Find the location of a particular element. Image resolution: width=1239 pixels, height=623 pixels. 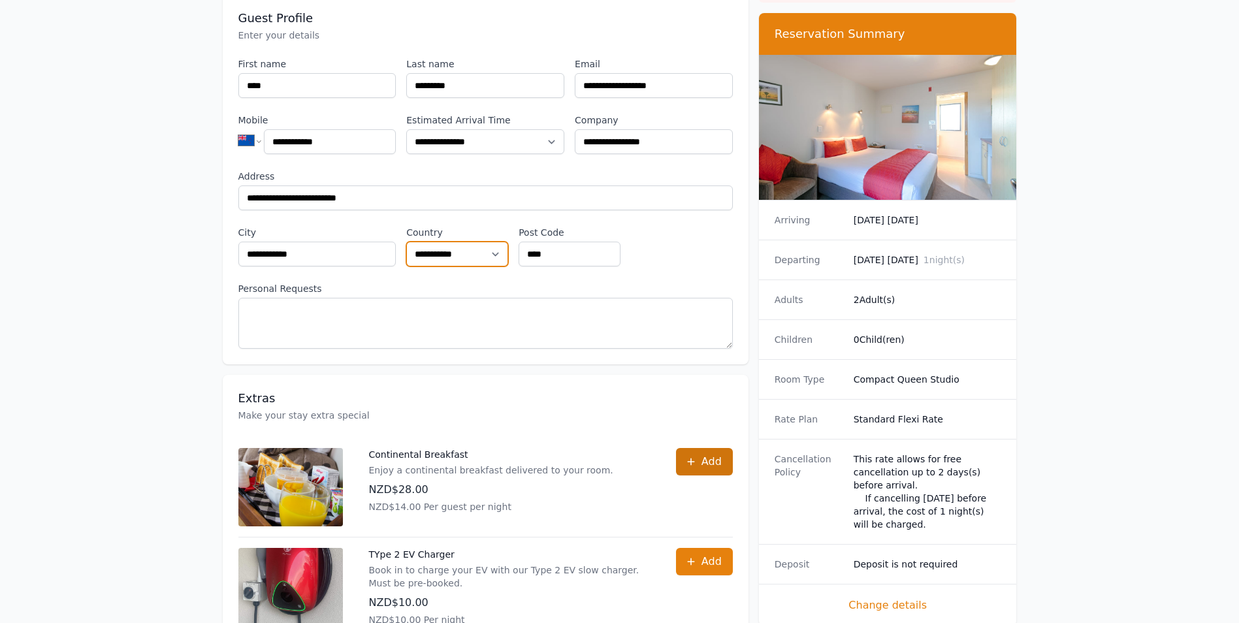

dd: Standard Flexi Rate is located at coordinates (928, 419).